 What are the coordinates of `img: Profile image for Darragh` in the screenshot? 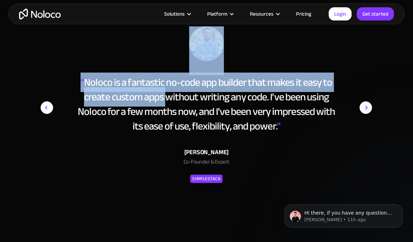 It's located at (21, 26).